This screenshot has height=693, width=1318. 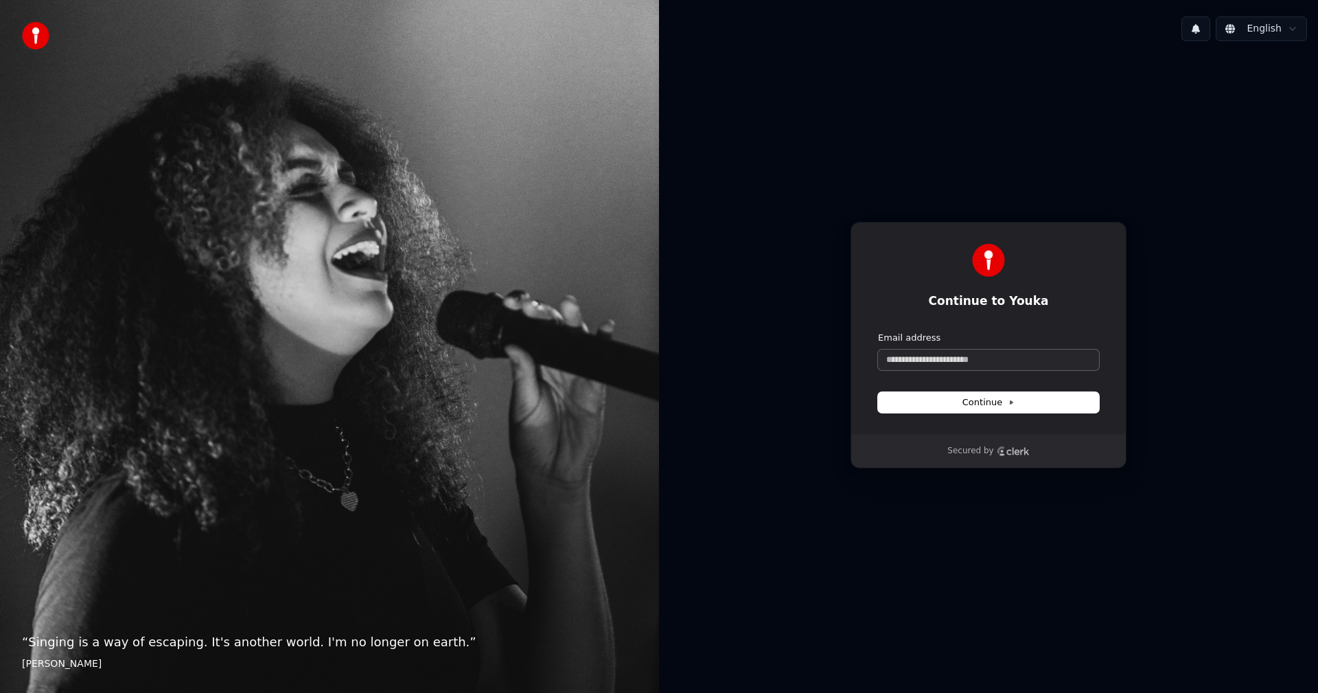 What do you see at coordinates (970, 451) in the screenshot?
I see `p: Secured by` at bounding box center [970, 451].